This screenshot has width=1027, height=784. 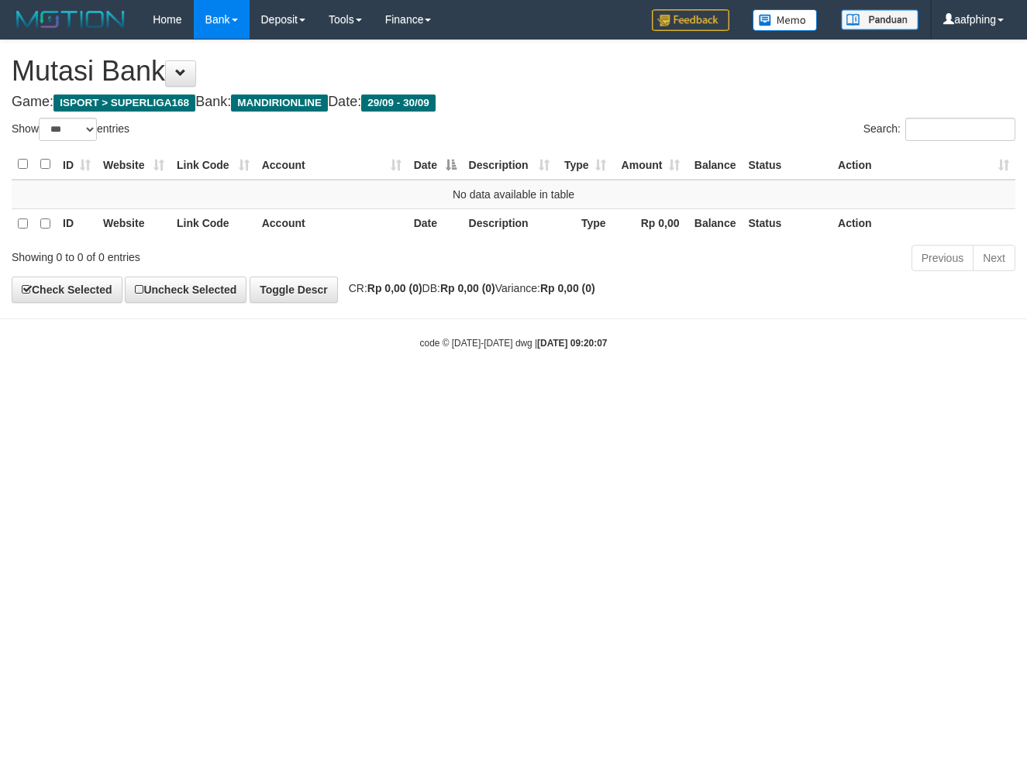 I want to click on span: MANDIRIONLINE, so click(x=279, y=103).